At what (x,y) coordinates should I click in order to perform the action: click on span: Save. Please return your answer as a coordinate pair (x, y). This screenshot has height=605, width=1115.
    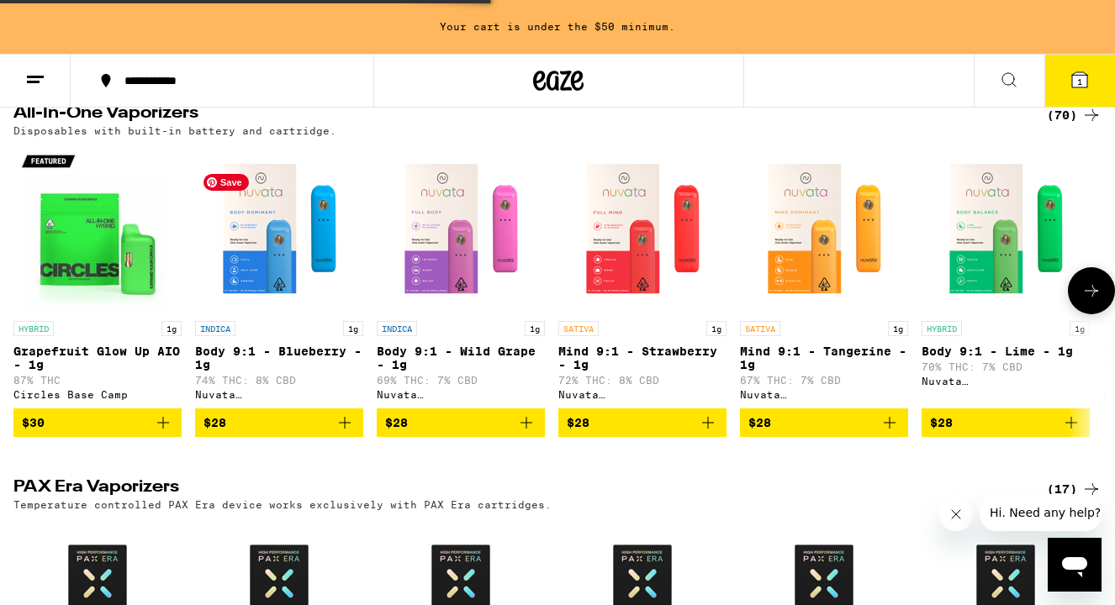
    Looking at the image, I should click on (226, 182).